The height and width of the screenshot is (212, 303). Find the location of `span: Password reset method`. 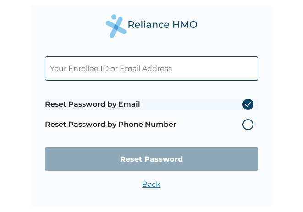

span: Password reset method is located at coordinates (151, 115).